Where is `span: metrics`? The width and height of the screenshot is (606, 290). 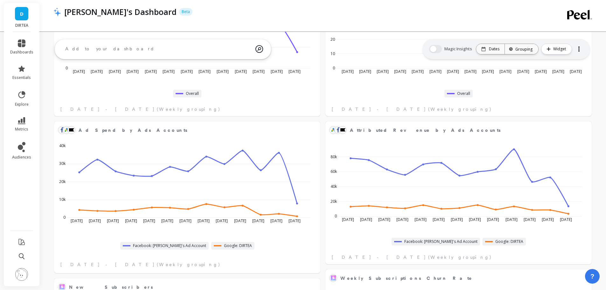 span: metrics is located at coordinates (22, 129).